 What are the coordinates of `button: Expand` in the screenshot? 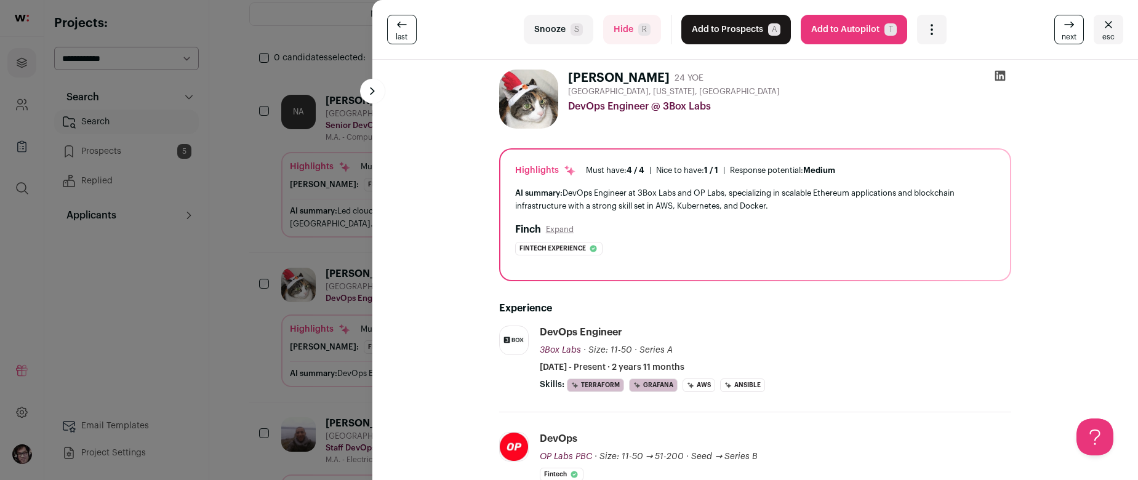 It's located at (559, 230).